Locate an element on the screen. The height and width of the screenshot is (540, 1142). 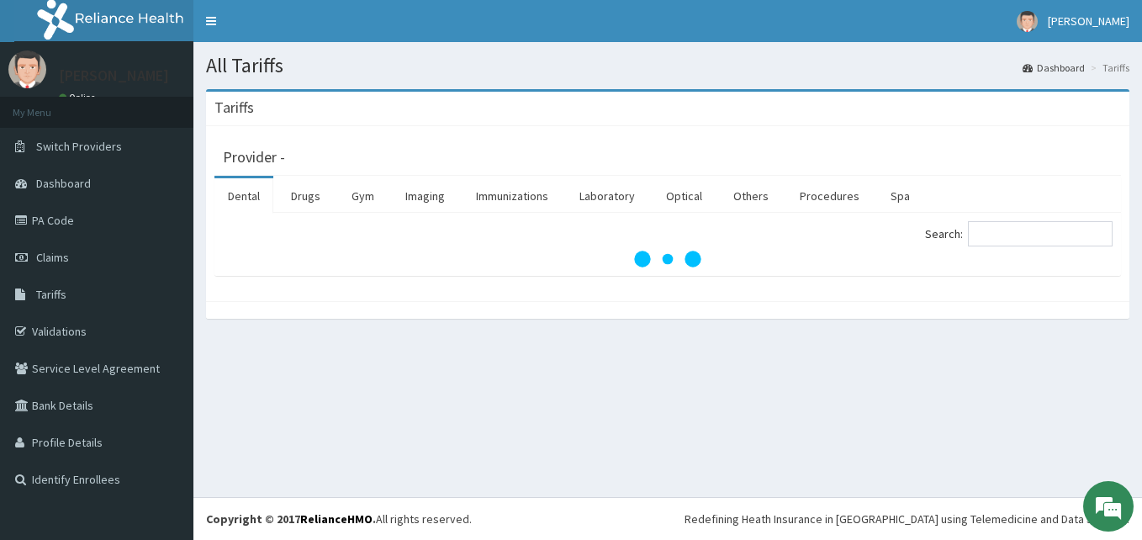
a: Immunizations is located at coordinates (512, 196).